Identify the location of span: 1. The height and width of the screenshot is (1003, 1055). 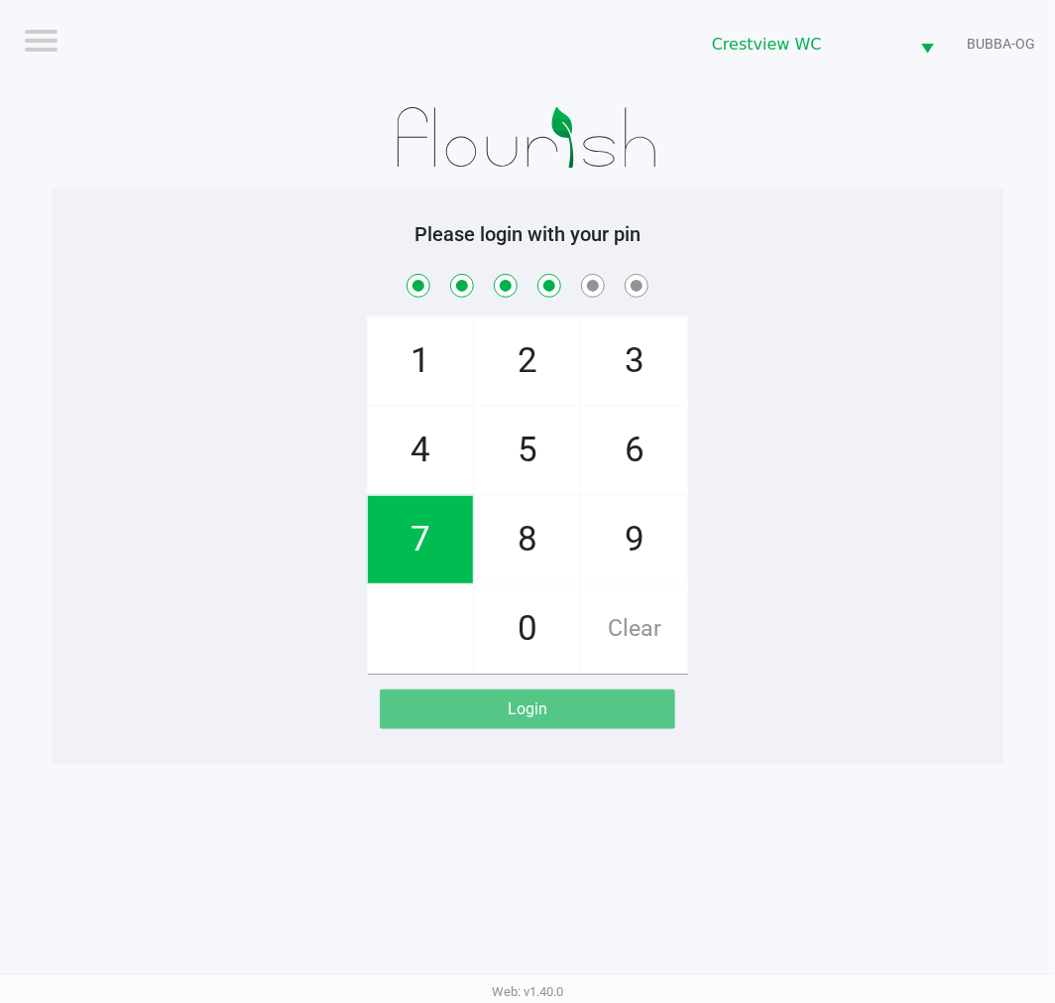
(420, 361).